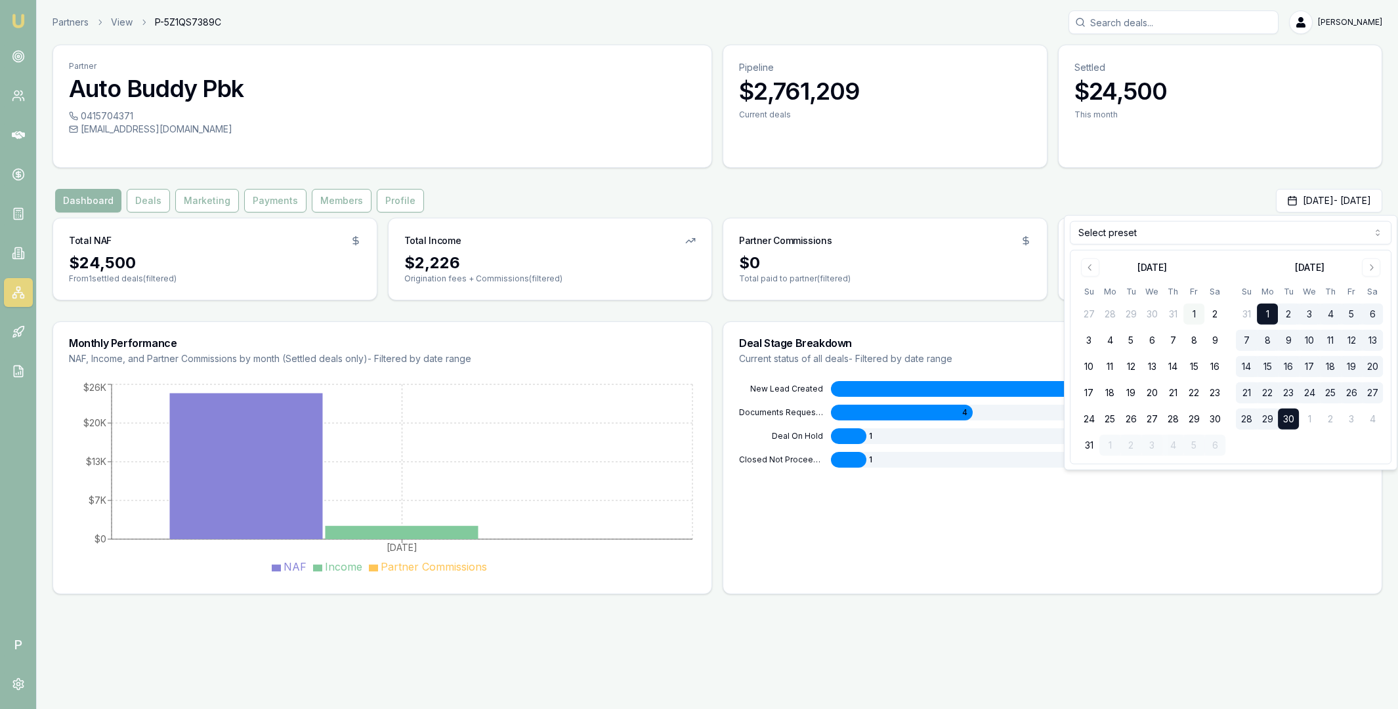  I want to click on span: 1, so click(870, 436).